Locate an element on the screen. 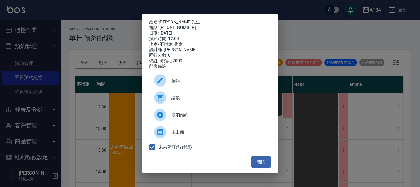 This screenshot has width=420, height=187. span: 未出席 is located at coordinates (219, 132).